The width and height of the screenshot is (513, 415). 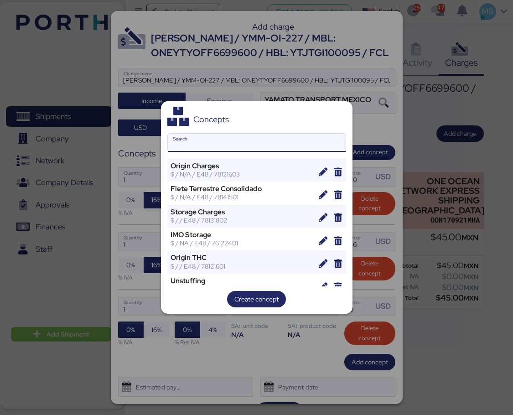 I want to click on div: $ / T/CBM / E48 / 78131802, so click(x=241, y=289).